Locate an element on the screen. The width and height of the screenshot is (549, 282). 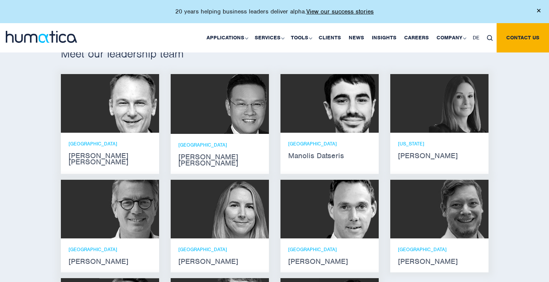
img: search_icon is located at coordinates (490, 38).